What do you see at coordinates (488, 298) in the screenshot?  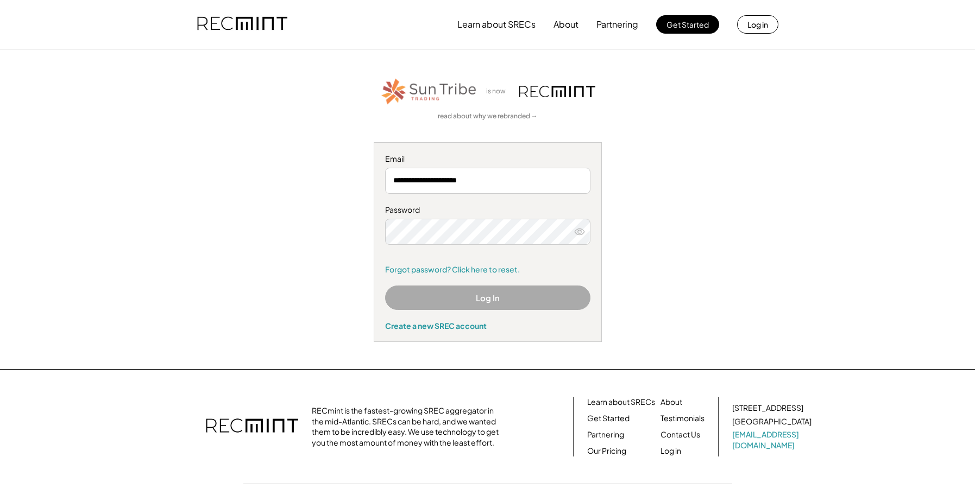 I see `button: Log In` at bounding box center [488, 298].